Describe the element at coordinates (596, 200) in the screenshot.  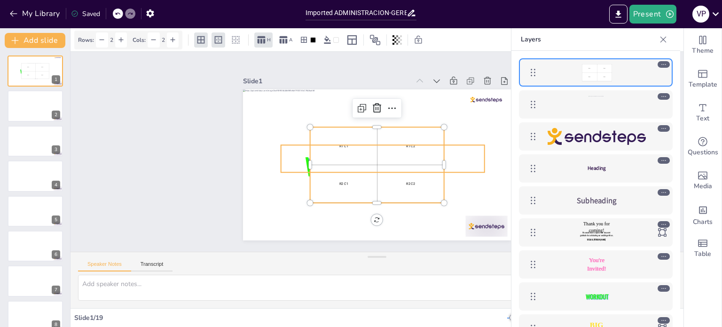
I see `div: Subheading` at that location.